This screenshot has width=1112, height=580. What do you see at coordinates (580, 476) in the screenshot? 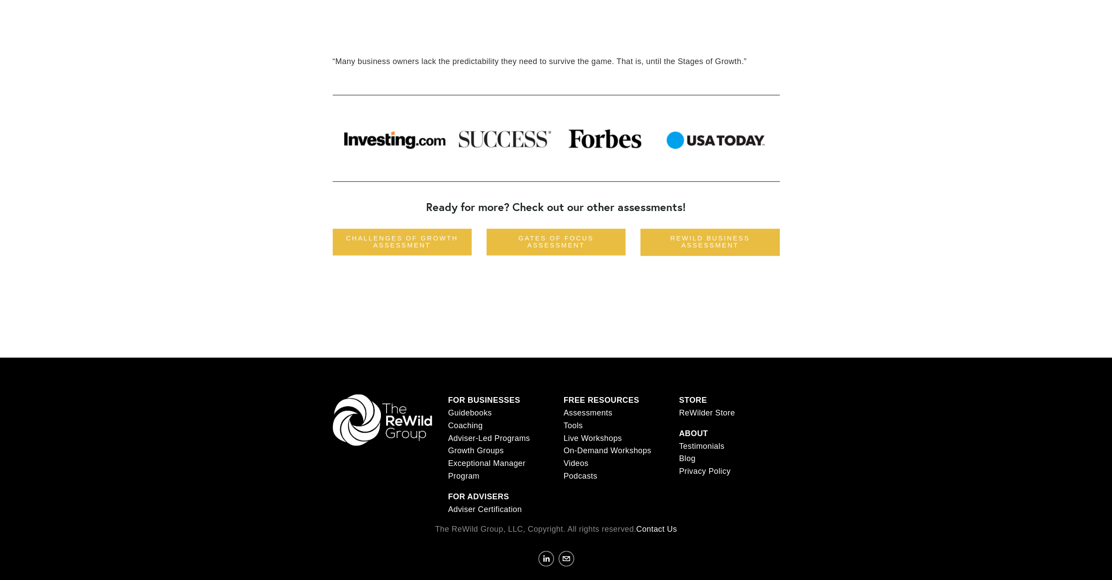
I see `a: Podcasts` at bounding box center [580, 476].